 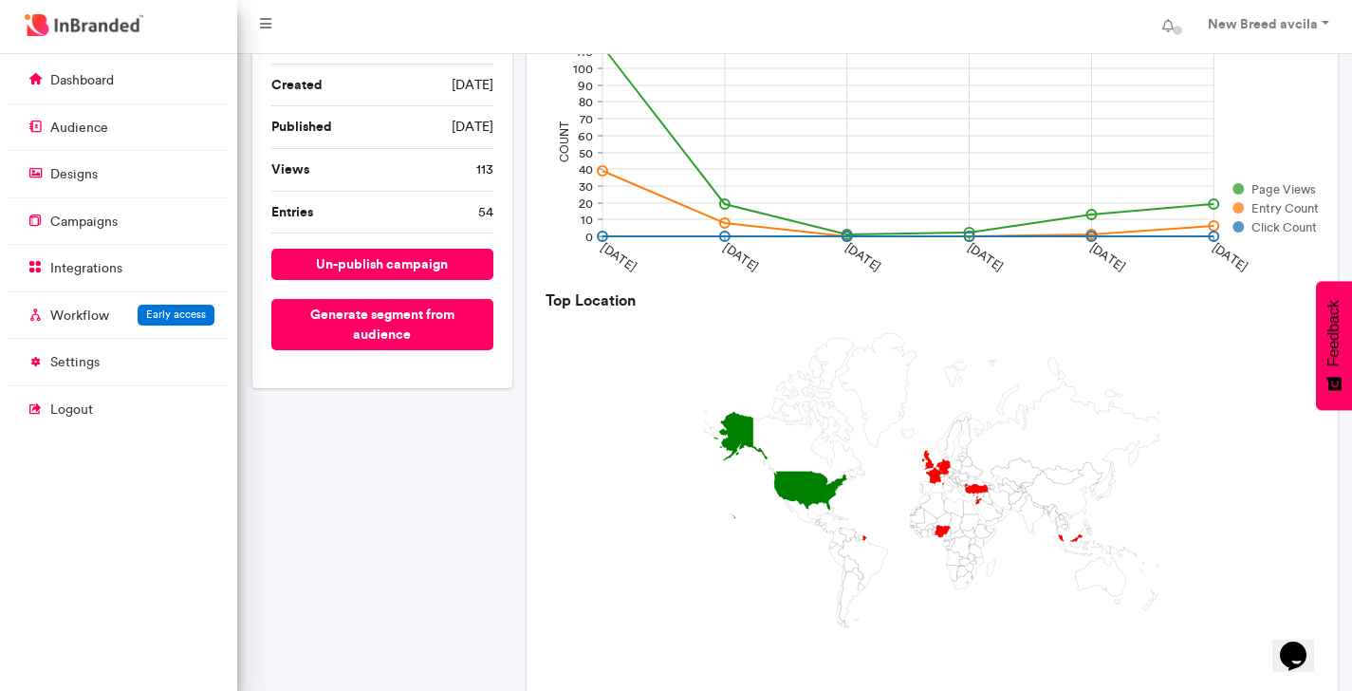 What do you see at coordinates (585, 85) in the screenshot?
I see `text: 90` at bounding box center [585, 85].